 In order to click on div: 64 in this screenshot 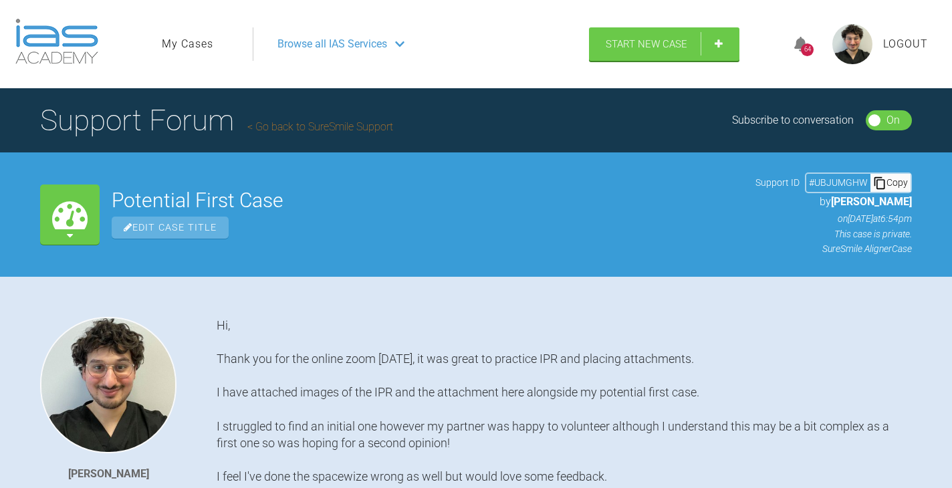, I will do `click(807, 49)`.